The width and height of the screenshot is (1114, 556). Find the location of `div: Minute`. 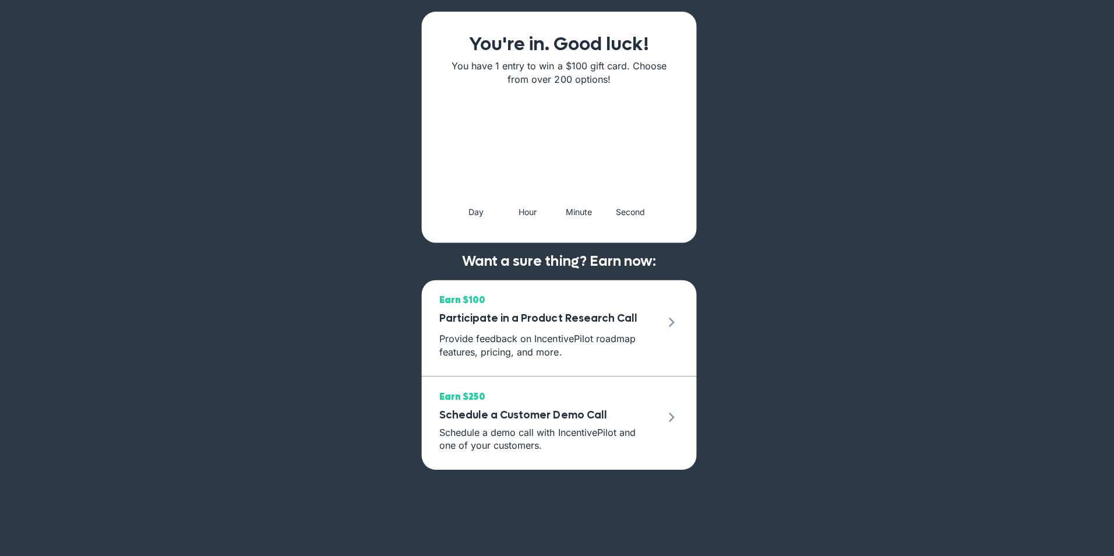

div: Minute is located at coordinates (577, 212).